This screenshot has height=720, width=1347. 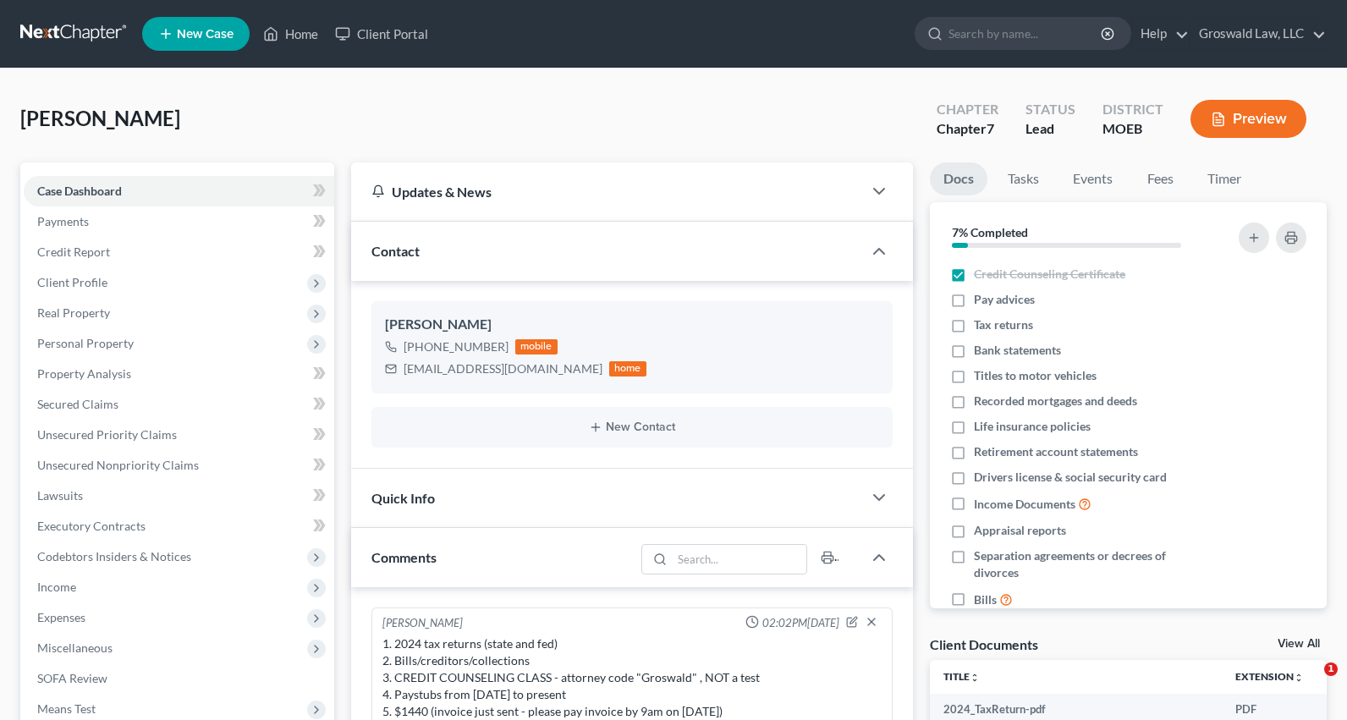 What do you see at coordinates (1133, 109) in the screenshot?
I see `div: District` at bounding box center [1133, 109].